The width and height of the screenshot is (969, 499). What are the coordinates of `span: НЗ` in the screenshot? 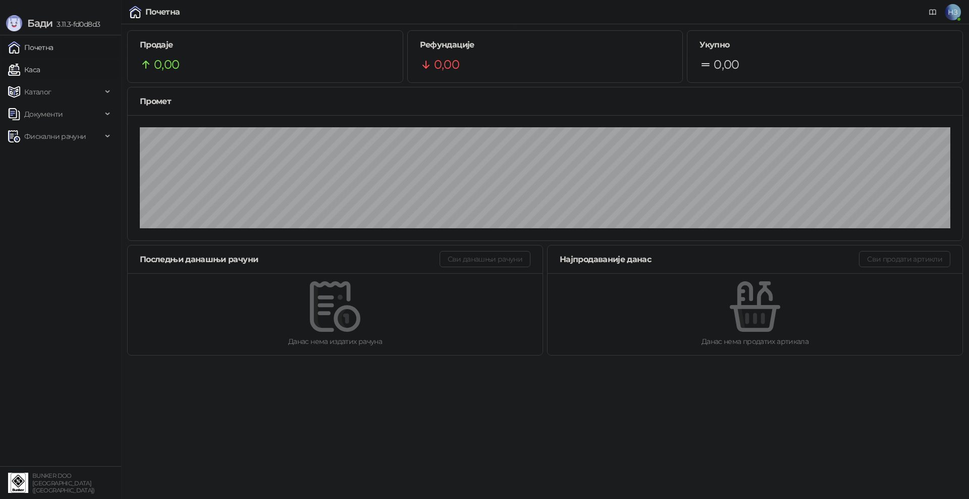 It's located at (953, 12).